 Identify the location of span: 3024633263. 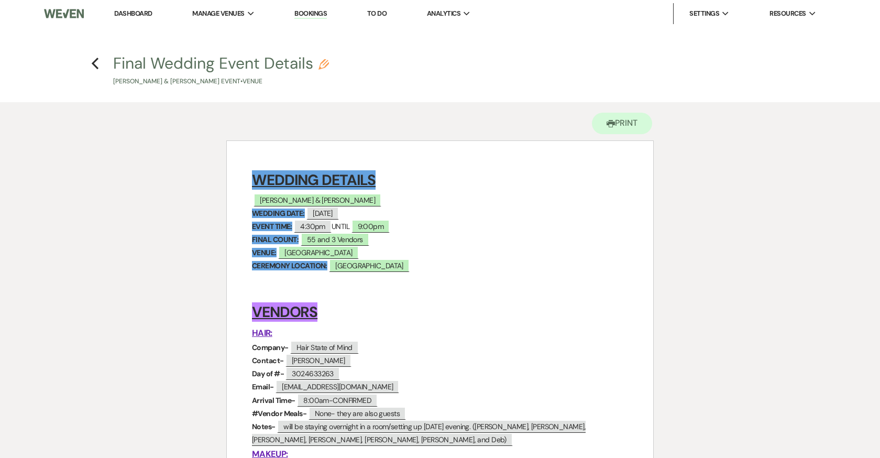
(312, 373).